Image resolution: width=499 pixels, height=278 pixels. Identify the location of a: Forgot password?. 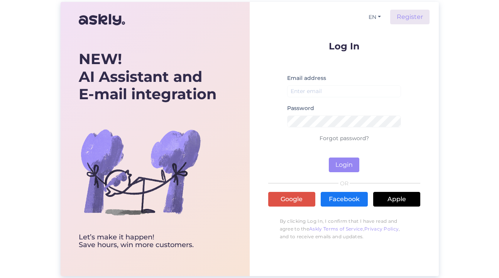
(344, 138).